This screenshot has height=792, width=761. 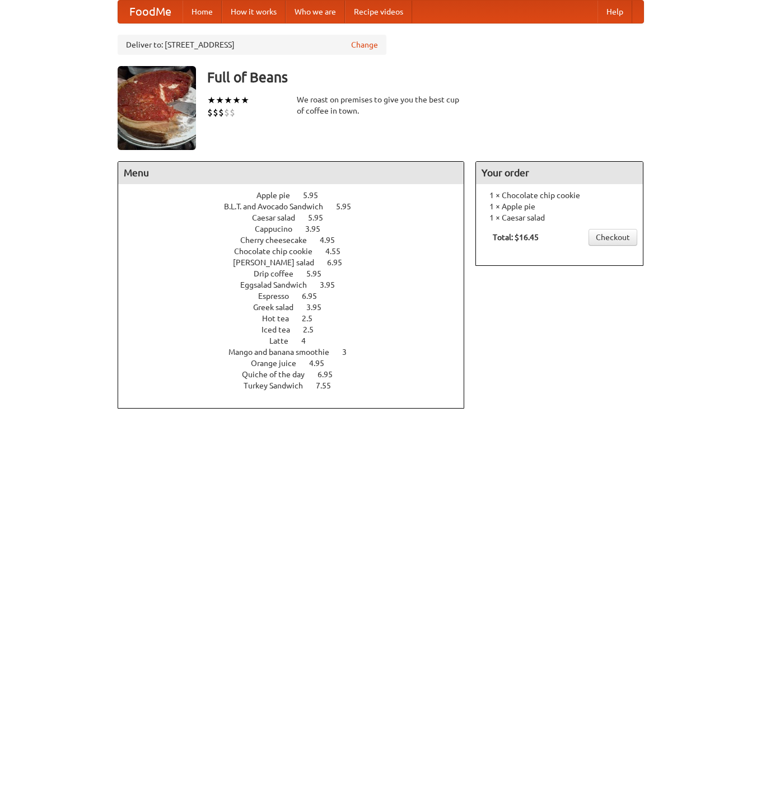 What do you see at coordinates (559, 207) in the screenshot?
I see `li: 1 × Apple pie` at bounding box center [559, 207].